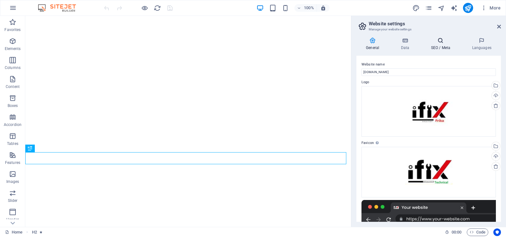  What do you see at coordinates (12, 30) in the screenshot?
I see `p: Favorites` at bounding box center [12, 30].